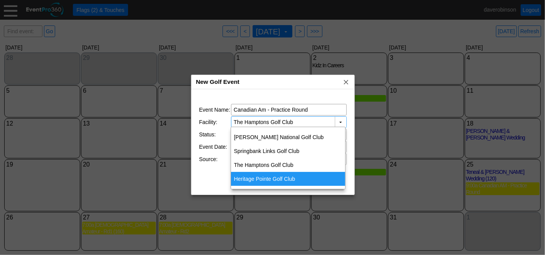 This screenshot has width=545, height=255. I want to click on td: Event Date:, so click(214, 147).